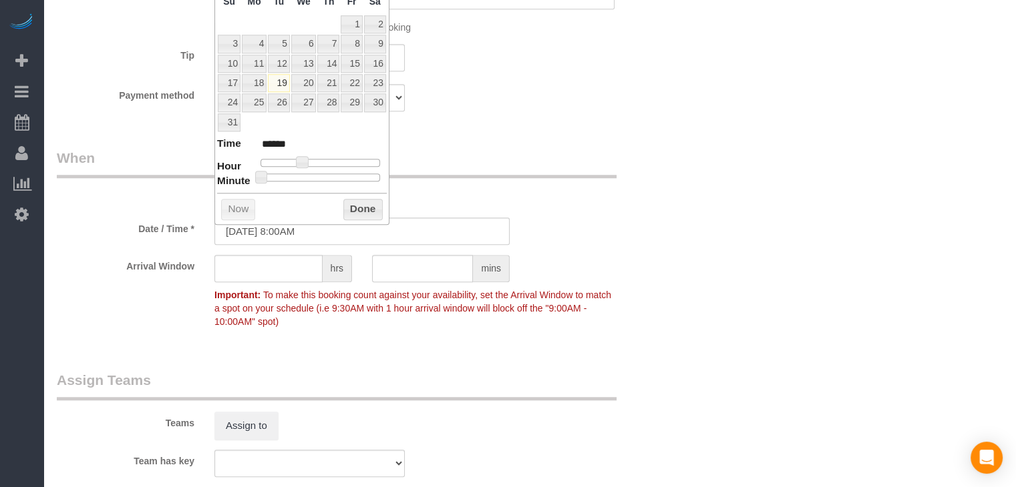 The height and width of the screenshot is (487, 1016). What do you see at coordinates (237, 295) in the screenshot?
I see `strong: Important:` at bounding box center [237, 295].